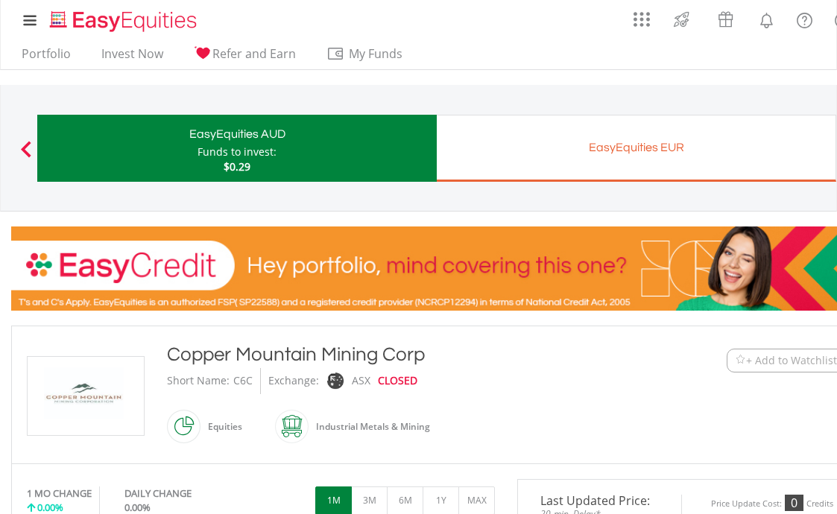  I want to click on div: Funds to invest:, so click(237, 152).